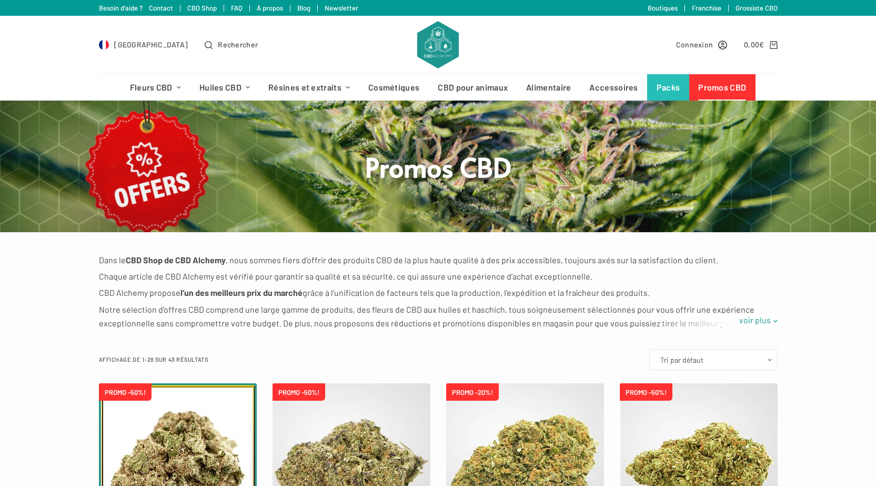 This screenshot has height=486, width=876. What do you see at coordinates (136, 8) in the screenshot?
I see `a: Besoin d'aide ? Contact` at bounding box center [136, 8].